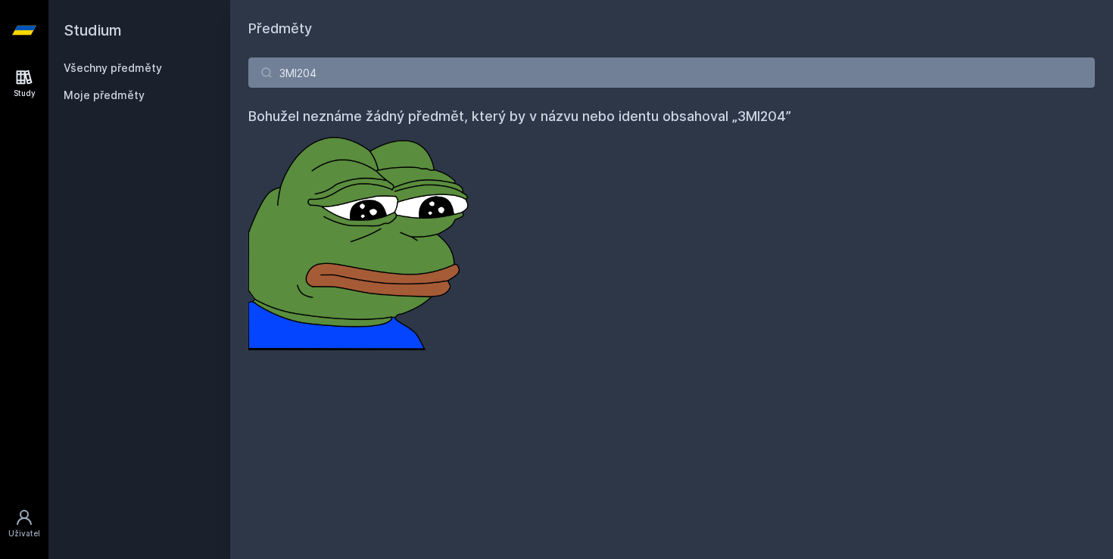 Image resolution: width=1113 pixels, height=559 pixels. Describe the element at coordinates (362, 238) in the screenshot. I see `img: error_picture.png` at that location.